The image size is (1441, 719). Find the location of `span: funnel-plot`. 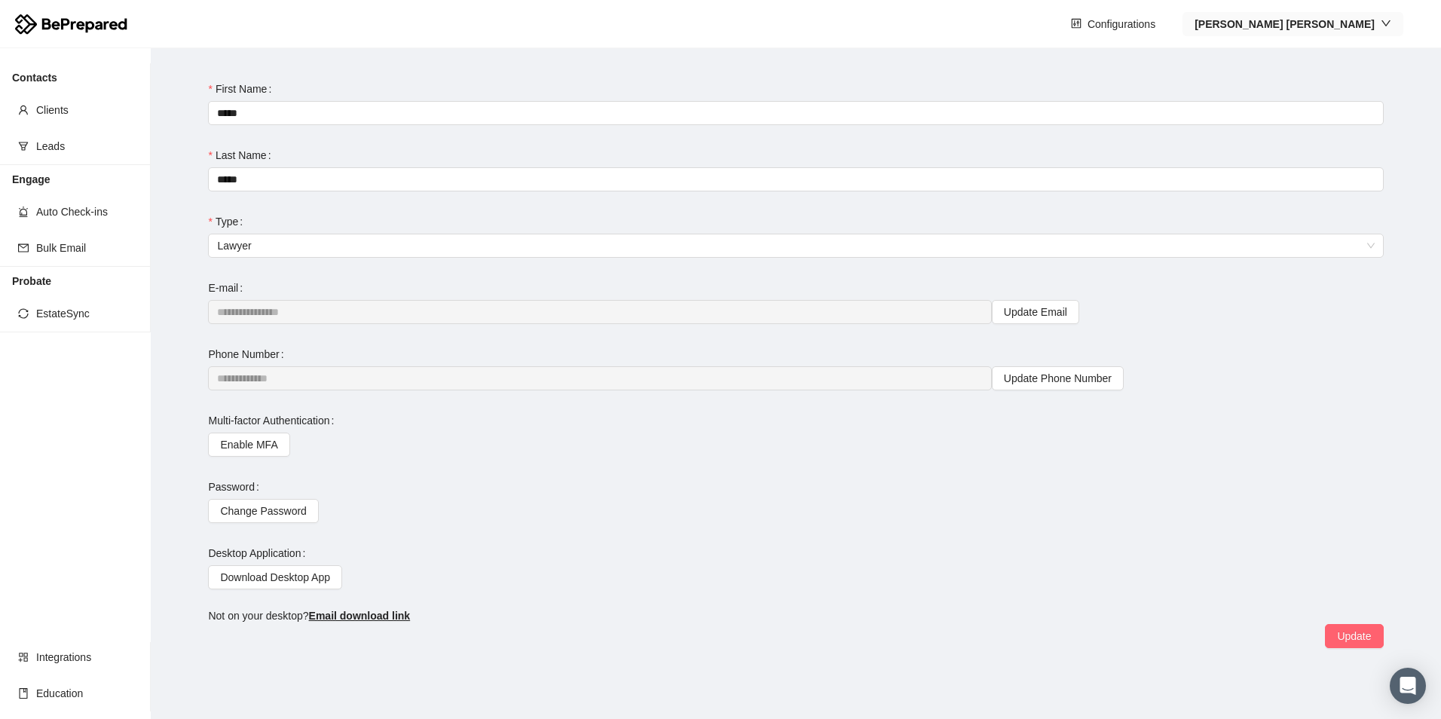

span: funnel-plot is located at coordinates (23, 146).